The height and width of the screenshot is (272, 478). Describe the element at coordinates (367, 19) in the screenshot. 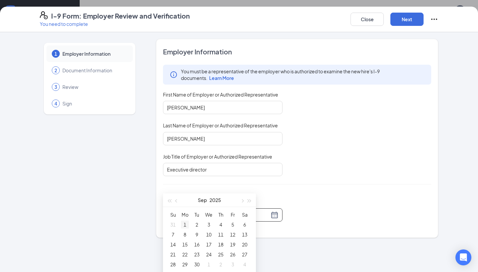

I see `button: Close` at that location.